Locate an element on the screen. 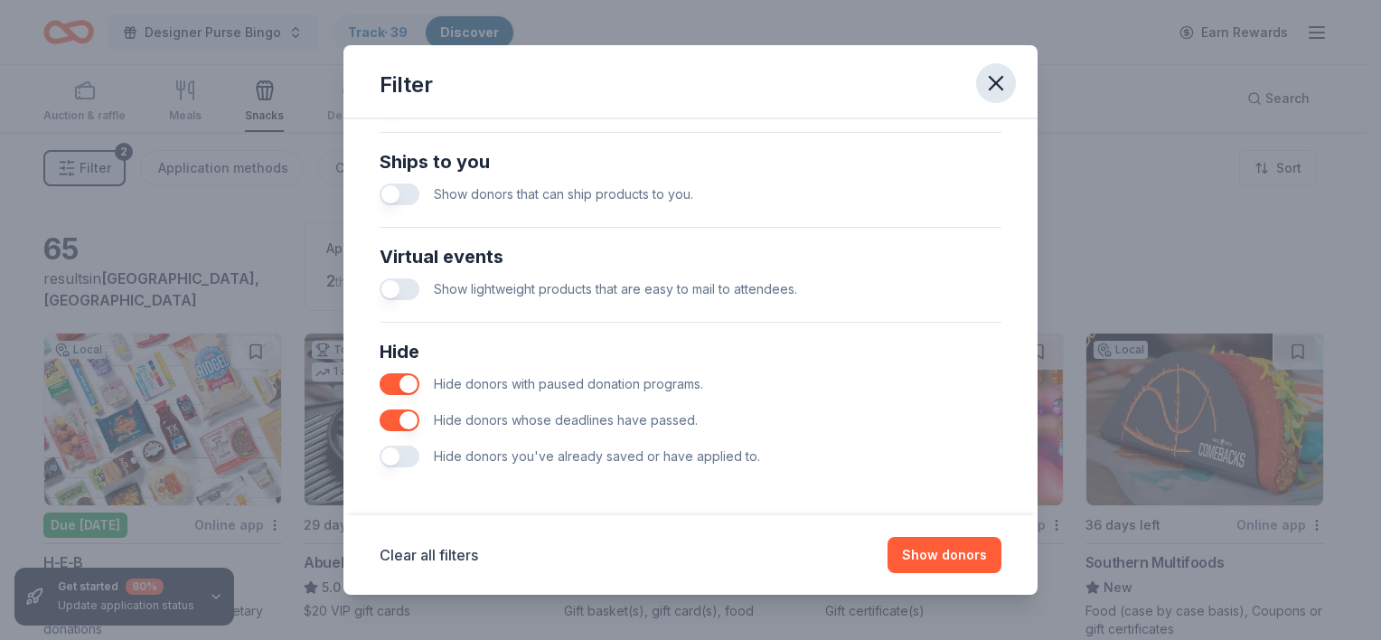 Image resolution: width=1381 pixels, height=640 pixels. span: Hide donors you've already saved or have applied to. is located at coordinates (597, 456).